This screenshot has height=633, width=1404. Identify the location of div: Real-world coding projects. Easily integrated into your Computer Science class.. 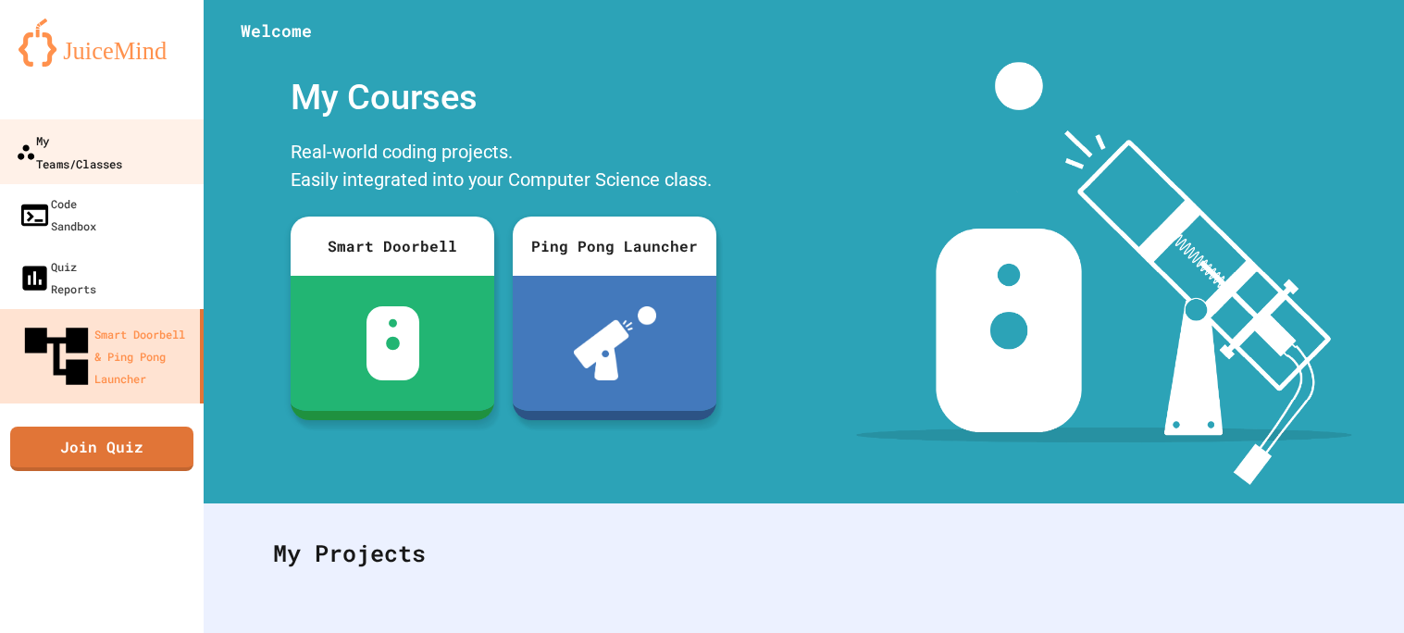
(503, 168).